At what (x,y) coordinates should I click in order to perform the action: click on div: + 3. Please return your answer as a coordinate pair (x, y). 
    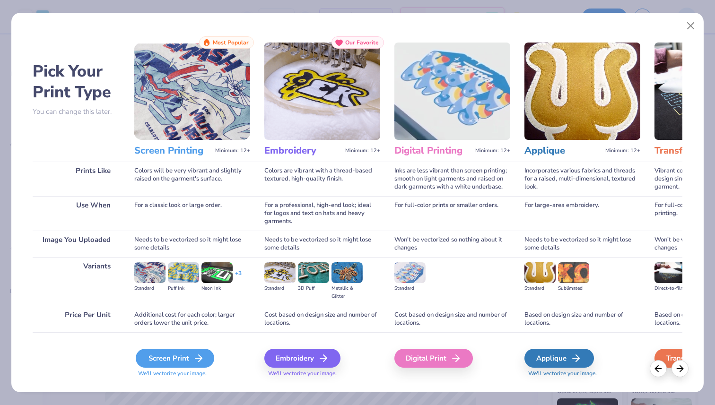
    Looking at the image, I should click on (238, 278).